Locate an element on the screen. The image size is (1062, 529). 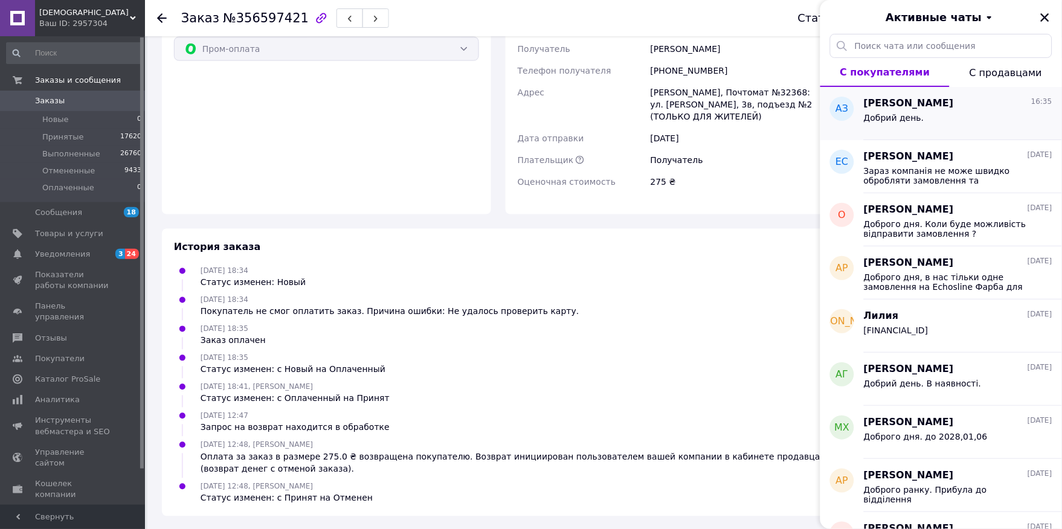
span: Управление сайтом is located at coordinates (73, 458).